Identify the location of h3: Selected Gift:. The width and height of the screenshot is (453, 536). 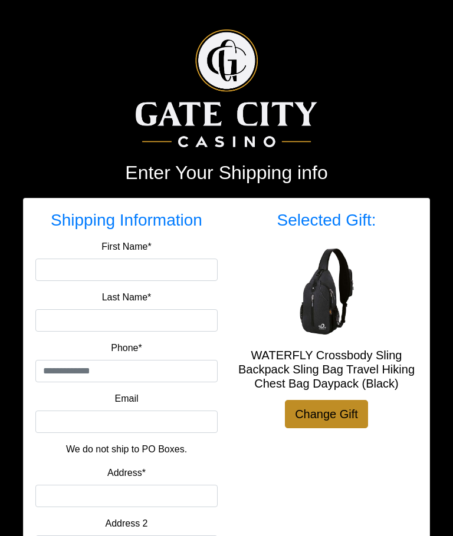
(326, 220).